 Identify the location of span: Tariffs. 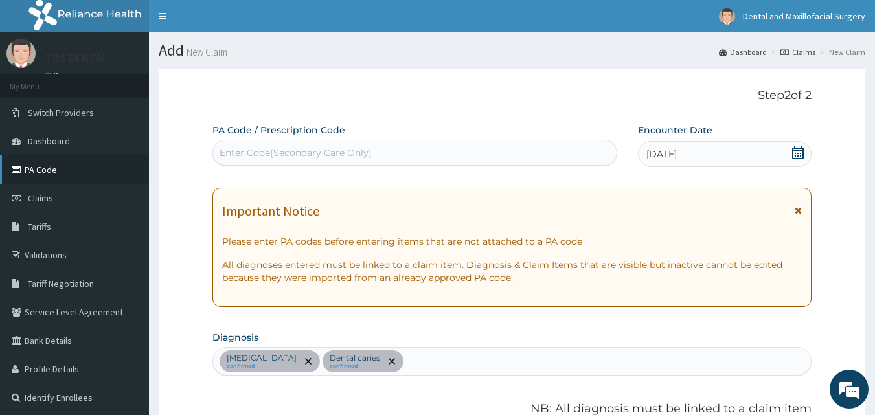
(40, 227).